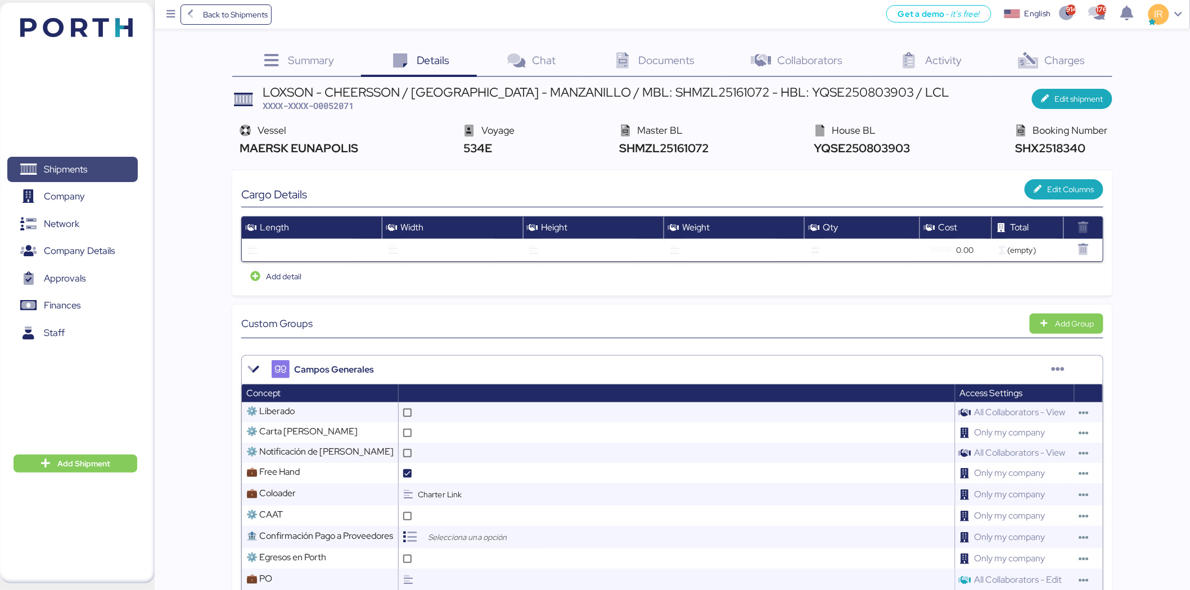 Image resolution: width=1190 pixels, height=590 pixels. What do you see at coordinates (276, 277) in the screenshot?
I see `button: Add detail` at bounding box center [276, 277].